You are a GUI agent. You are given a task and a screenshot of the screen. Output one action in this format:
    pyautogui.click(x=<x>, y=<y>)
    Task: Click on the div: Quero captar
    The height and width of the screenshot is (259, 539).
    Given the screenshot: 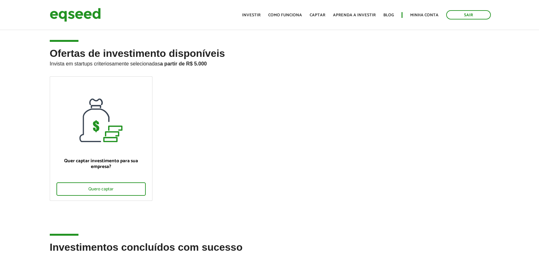 What is the action you would take?
    pyautogui.click(x=101, y=189)
    